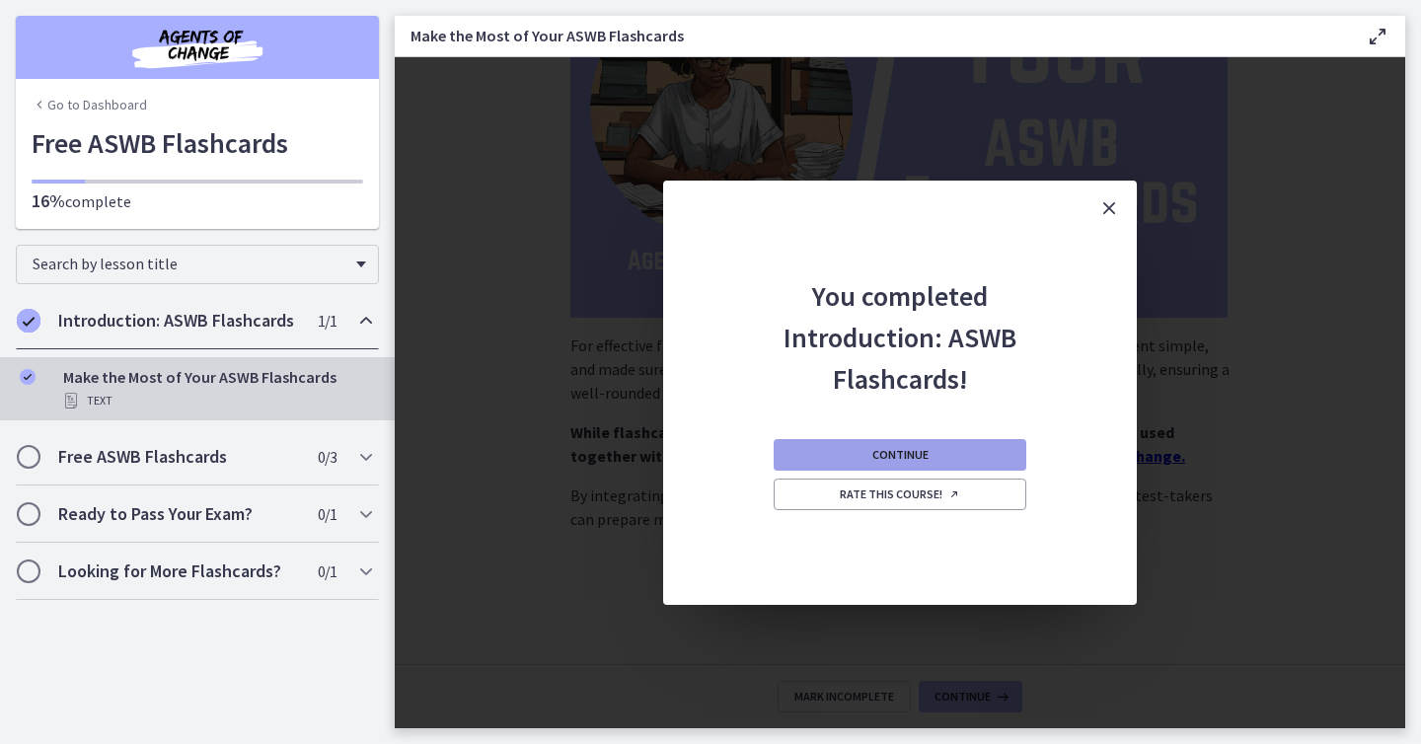 This screenshot has width=1421, height=744. What do you see at coordinates (179, 571) in the screenshot?
I see `h2: Looking for More Flashcards?` at bounding box center [179, 571].